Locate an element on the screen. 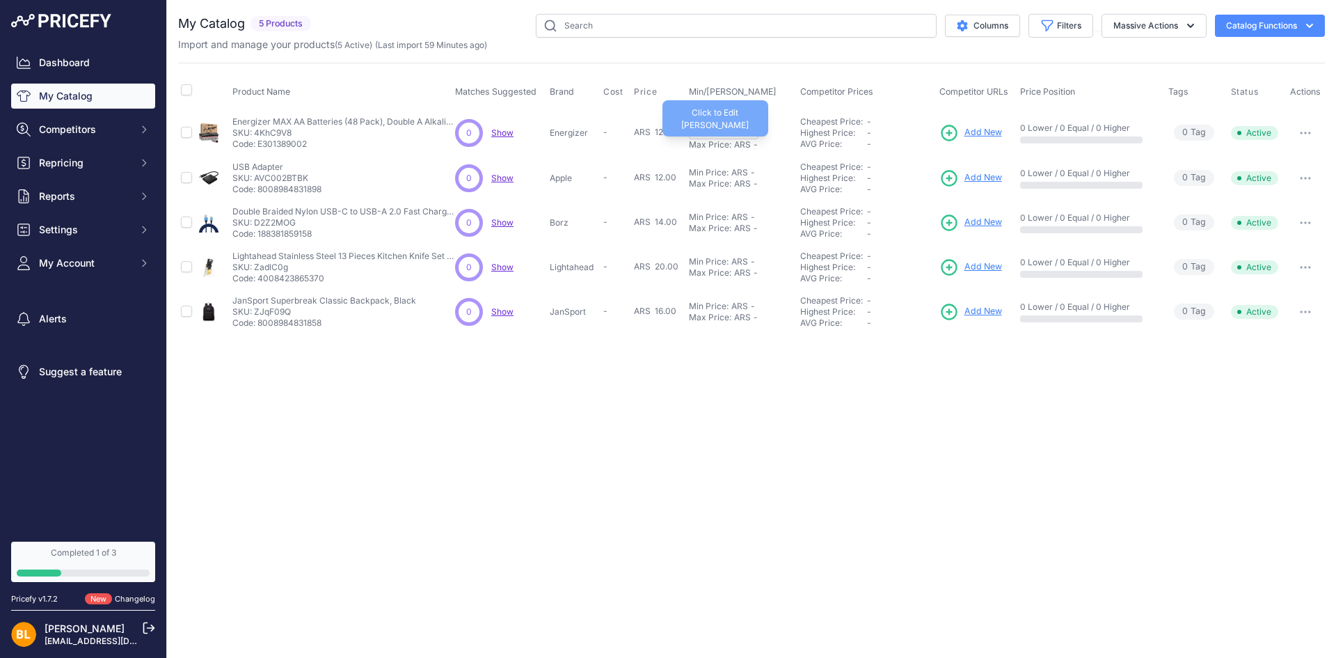  h2: My Catalog is located at coordinates (212, 24).